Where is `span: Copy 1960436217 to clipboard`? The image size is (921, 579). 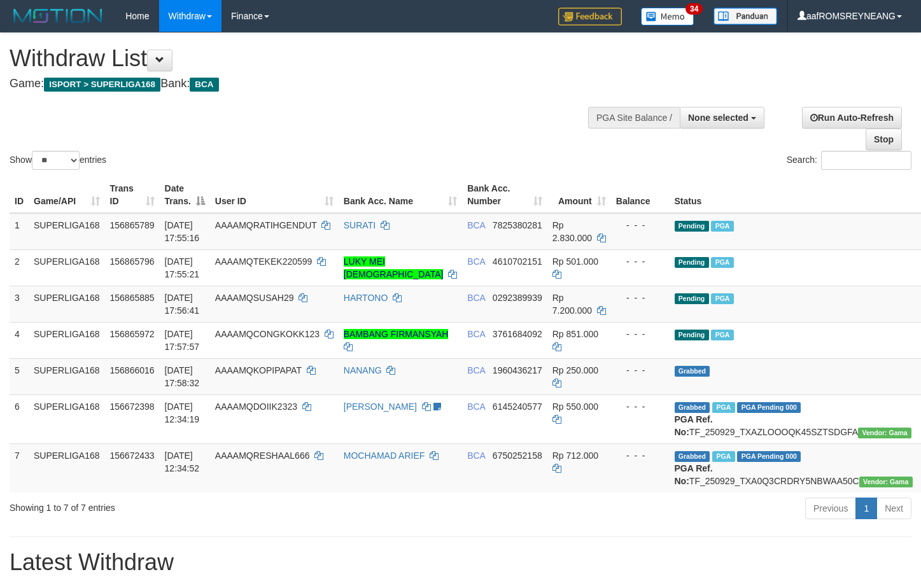
span: Copy 1960436217 to clipboard is located at coordinates (518, 371).